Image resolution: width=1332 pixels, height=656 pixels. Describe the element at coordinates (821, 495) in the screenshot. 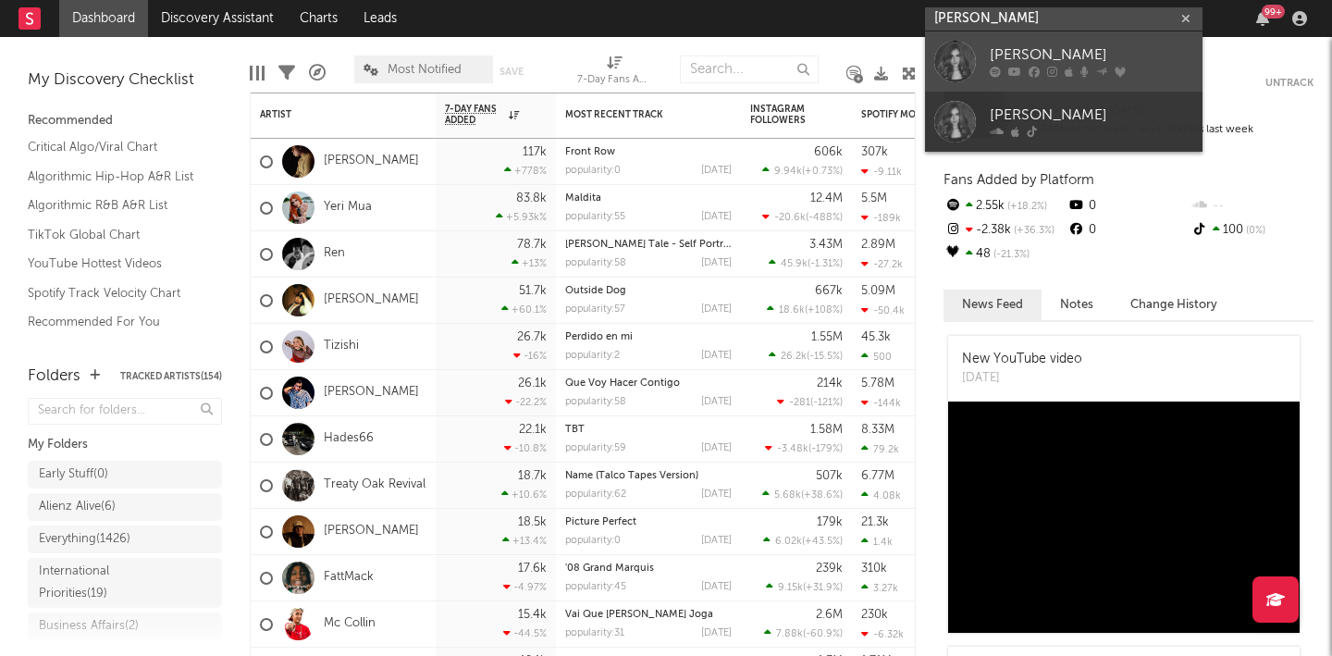

I see `span: +38.6 %` at that location.